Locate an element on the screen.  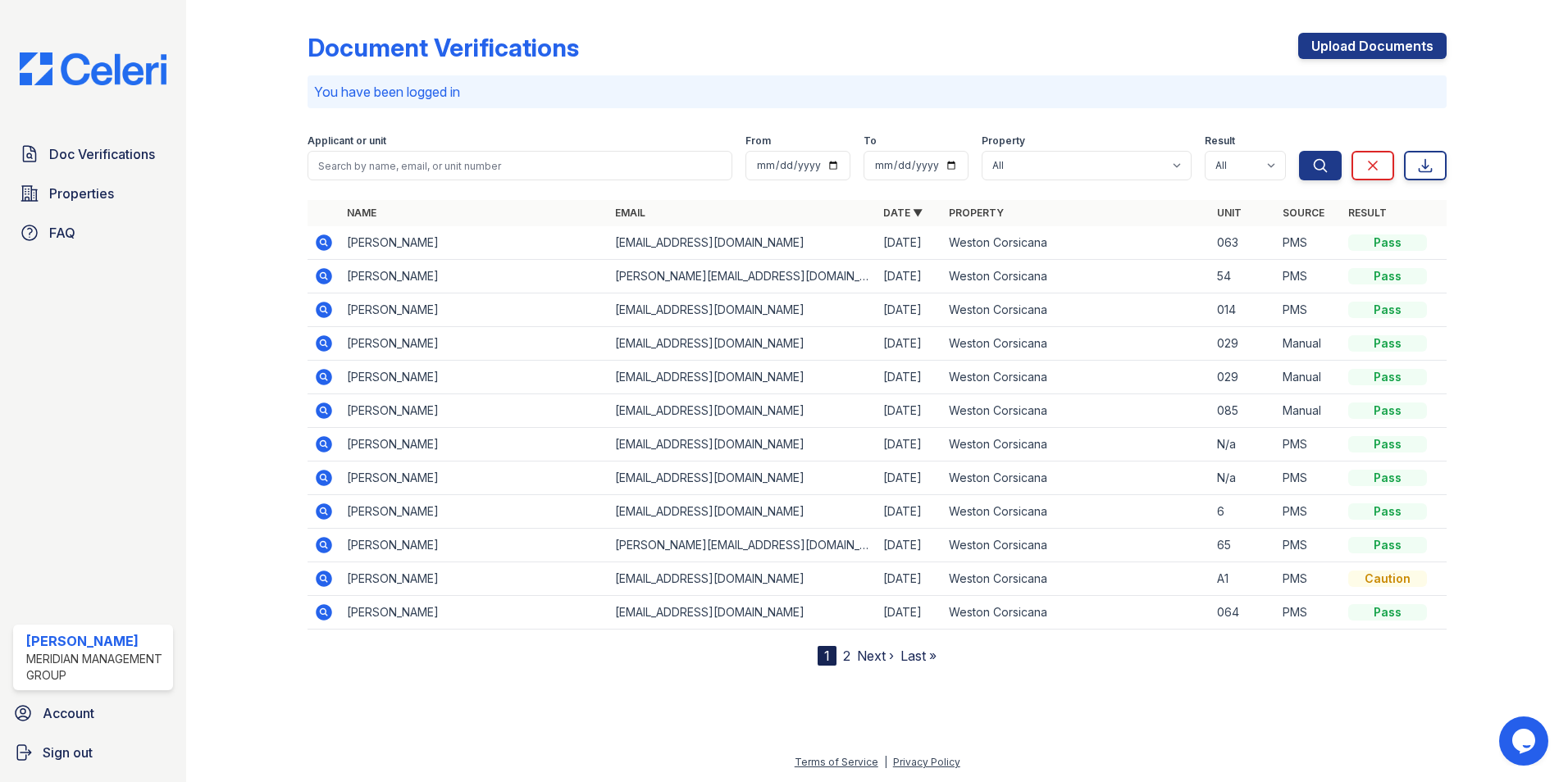
a: Date ▼ is located at coordinates (903, 212).